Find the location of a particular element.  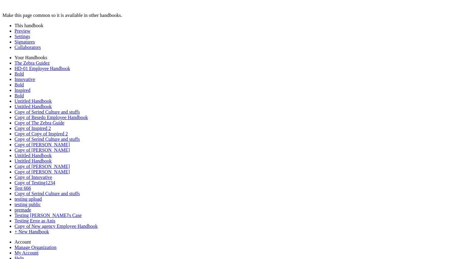

a: Signatures is located at coordinates (25, 42).